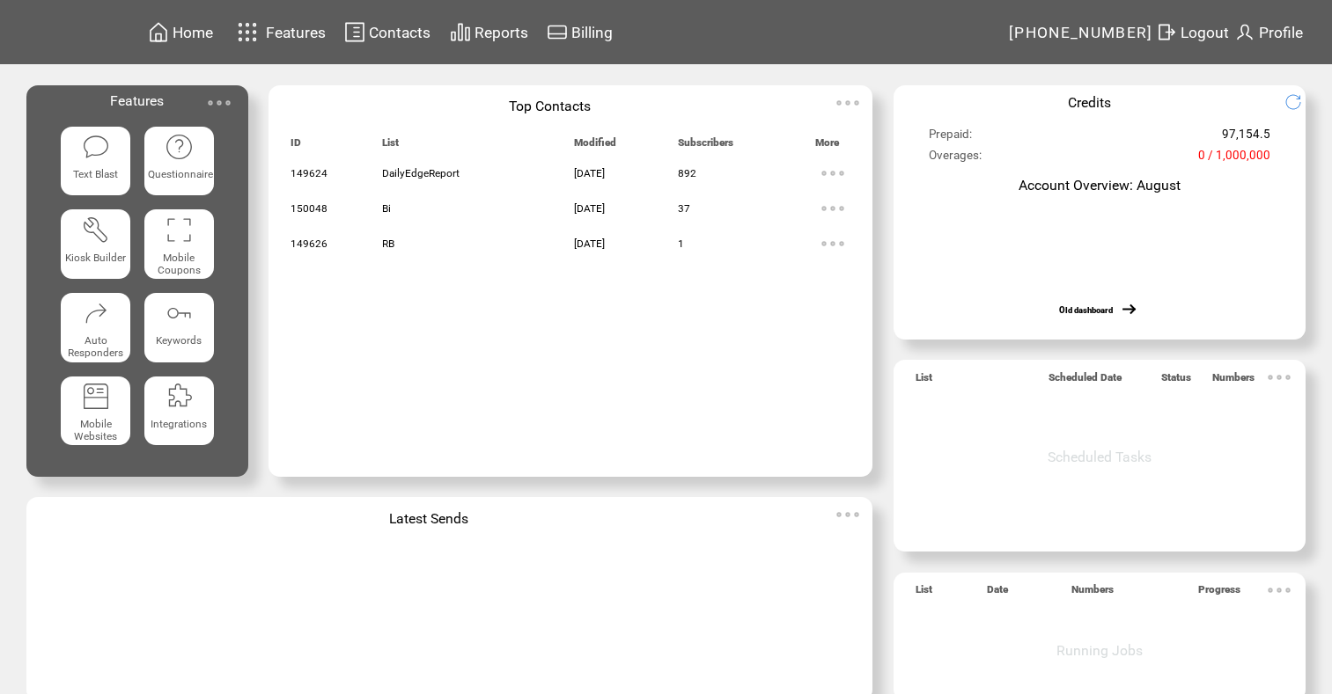 The width and height of the screenshot is (1332, 694). What do you see at coordinates (429, 518) in the screenshot?
I see `span: Latest Sends` at bounding box center [429, 518].